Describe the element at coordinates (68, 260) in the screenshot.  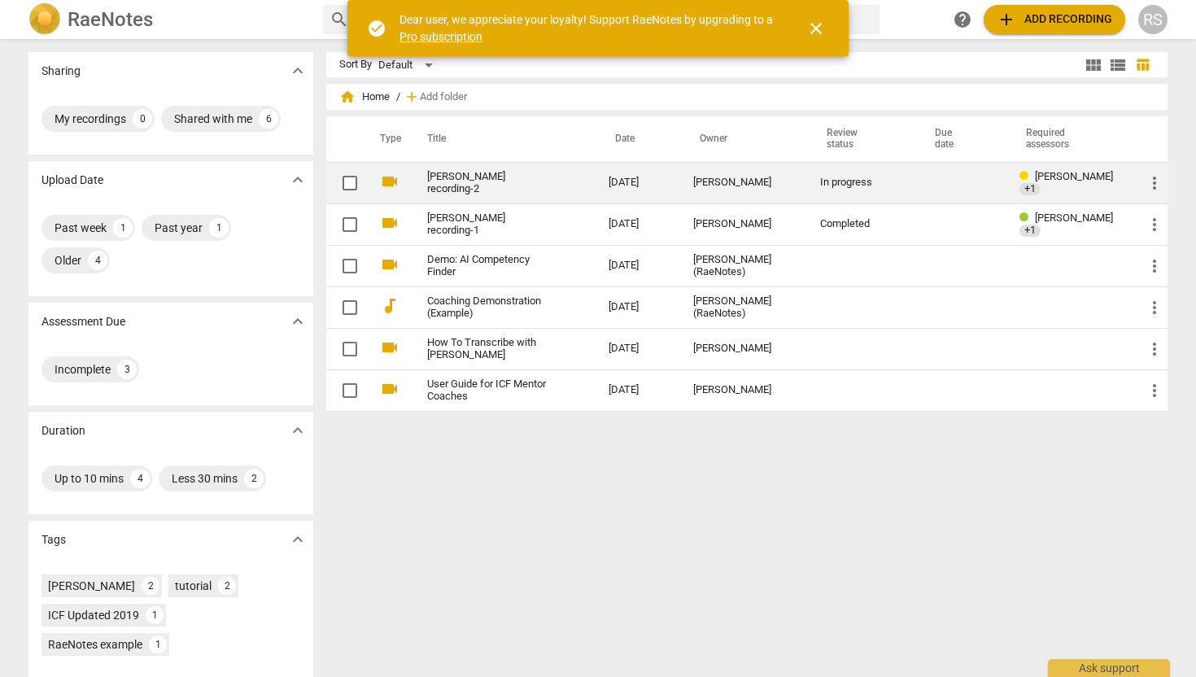
I see `div: Older` at that location.